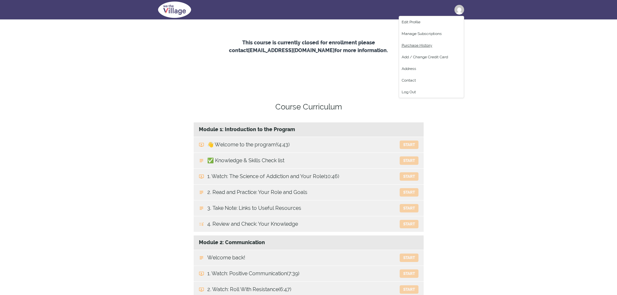 This screenshot has height=295, width=617. I want to click on div: Module 1: Introduction to the Program, so click(309, 130).